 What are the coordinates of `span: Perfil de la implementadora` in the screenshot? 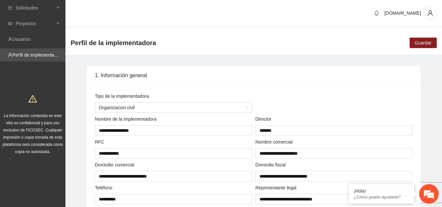 It's located at (113, 43).